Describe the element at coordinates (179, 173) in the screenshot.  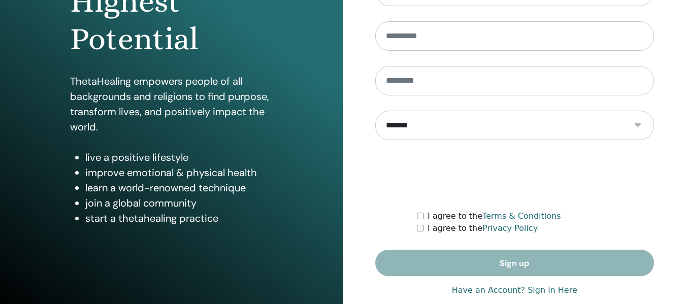
I see `li: improve emotional & physical health` at that location.